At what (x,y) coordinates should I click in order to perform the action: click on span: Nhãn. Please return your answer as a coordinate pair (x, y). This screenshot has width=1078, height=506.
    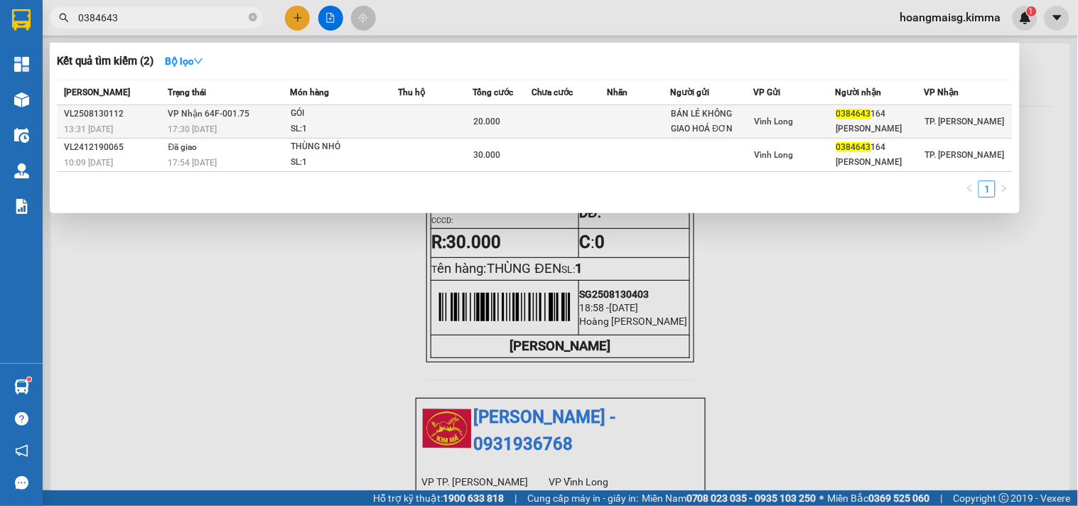
    Looking at the image, I should click on (617, 92).